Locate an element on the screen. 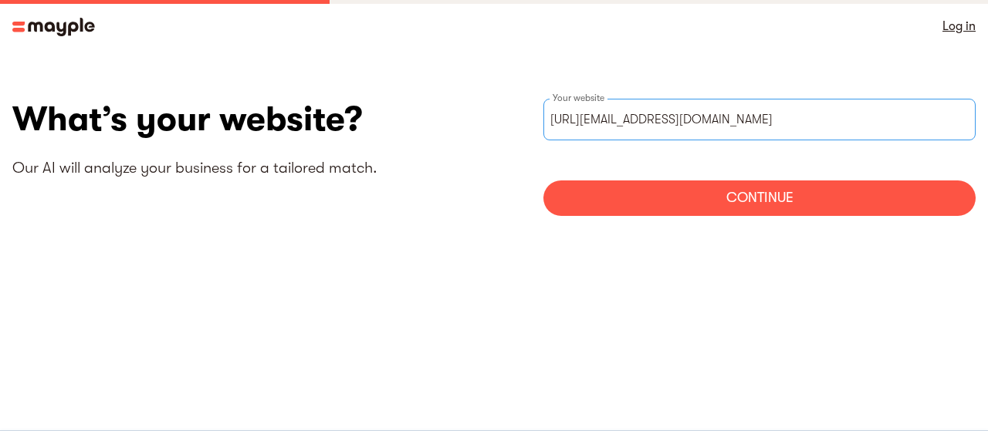  form: websiteStep is located at coordinates (760, 157).